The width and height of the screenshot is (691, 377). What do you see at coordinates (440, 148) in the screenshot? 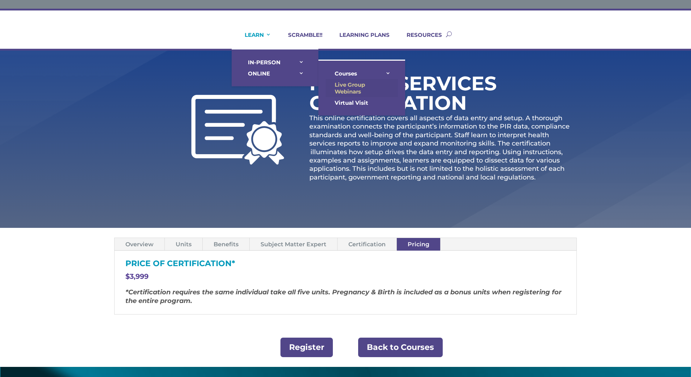
I see `span: This online certification covers all aspects of data entry and setup. A thorough examination conn...` at bounding box center [440, 148].